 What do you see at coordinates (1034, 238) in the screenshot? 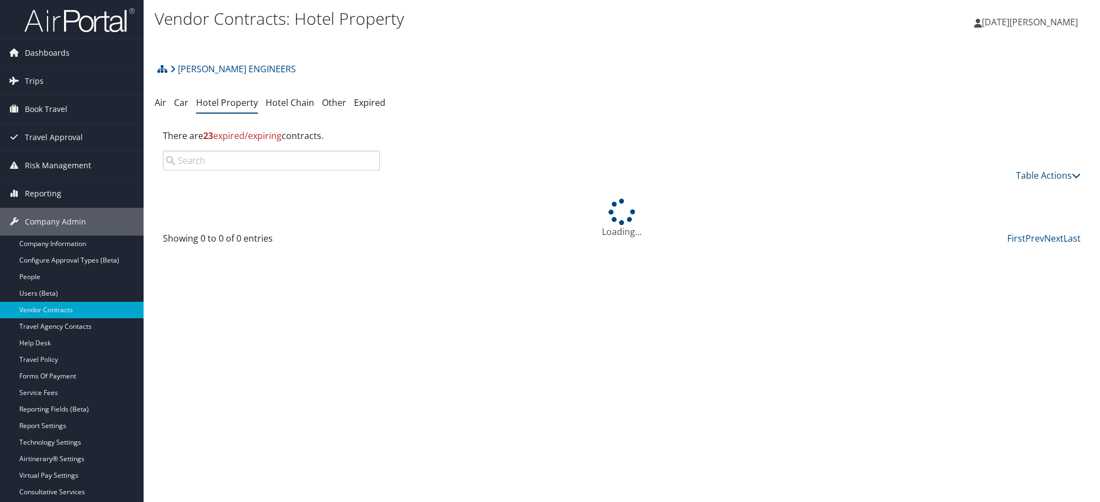
I see `a: Prev` at bounding box center [1034, 238].